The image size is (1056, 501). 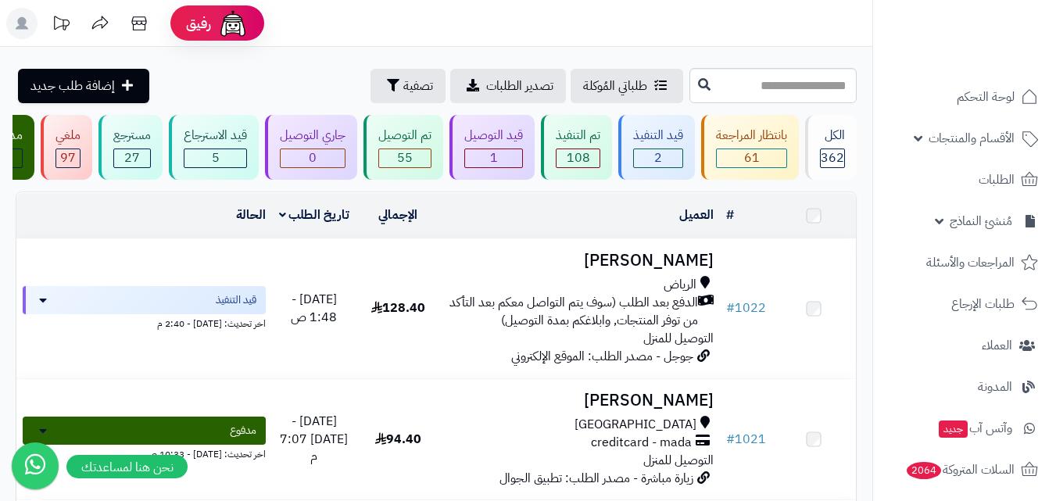 I want to click on a: تحديثات المنصة, so click(x=61, y=25).